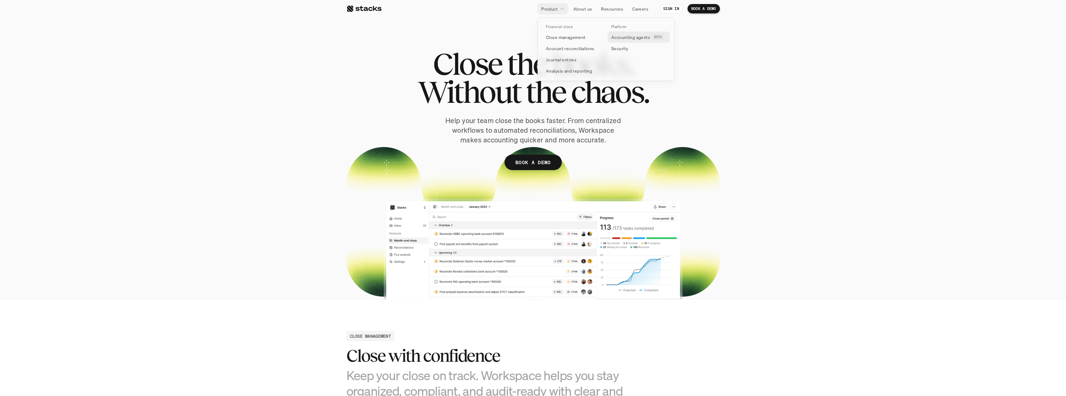 The image size is (1066, 396). What do you see at coordinates (583, 9) in the screenshot?
I see `p: About us` at bounding box center [583, 9].